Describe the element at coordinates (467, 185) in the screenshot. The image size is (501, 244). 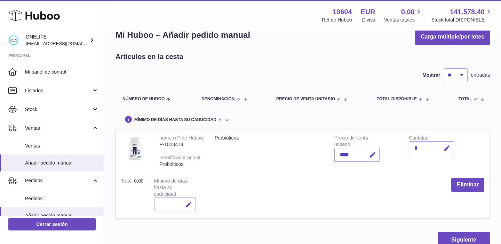
I see `button: Eliminar` at that location.